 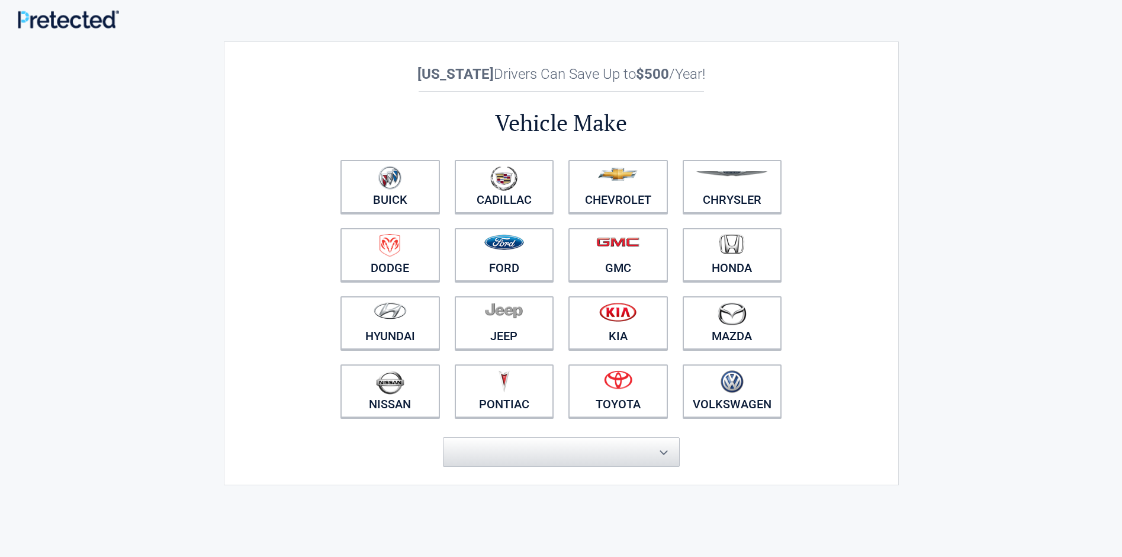 What do you see at coordinates (618, 187) in the screenshot?
I see `a: Chevrolet` at bounding box center [618, 187].